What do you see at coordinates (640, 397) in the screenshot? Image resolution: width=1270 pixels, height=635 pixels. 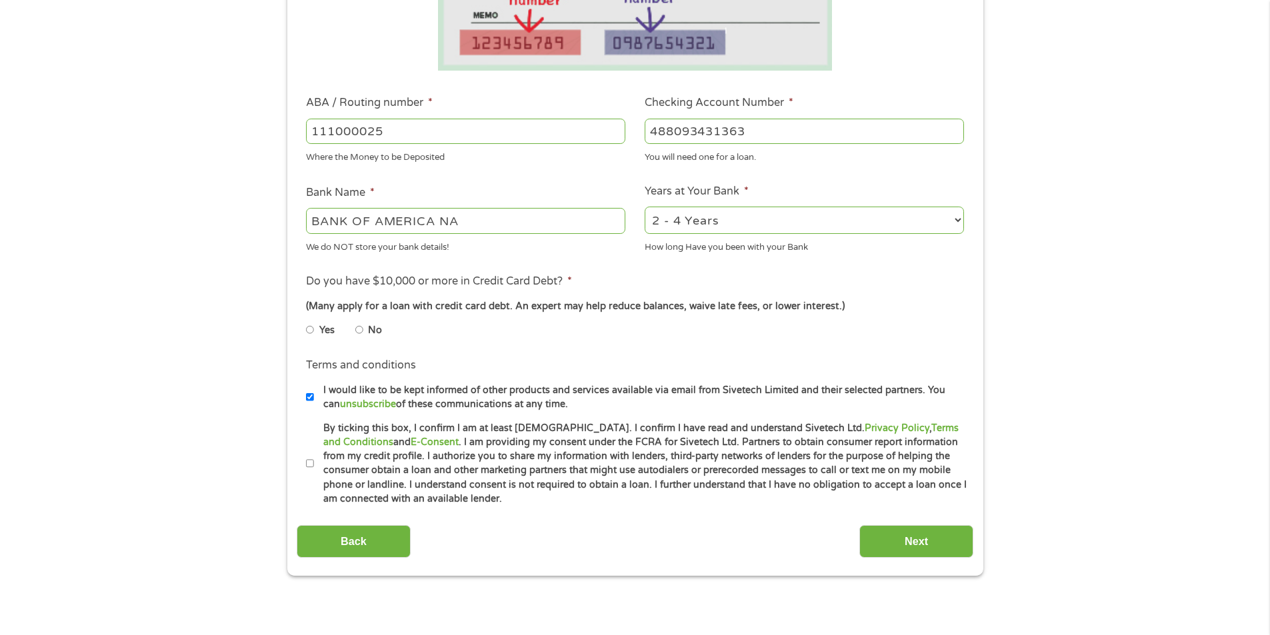 I see `label: I would like to be kept informed of other products and services available via email from Sivetech...` at bounding box center [640, 397].